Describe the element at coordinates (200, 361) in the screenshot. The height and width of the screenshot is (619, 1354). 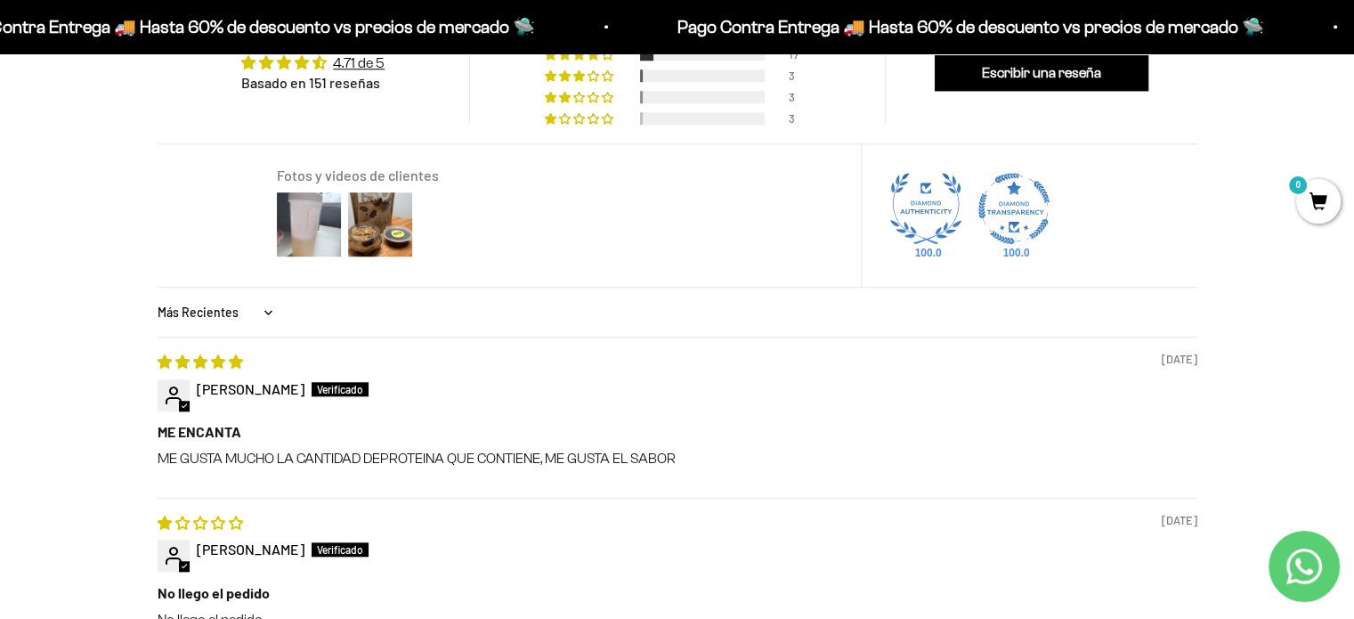
I see `span: 5 star review` at that location.